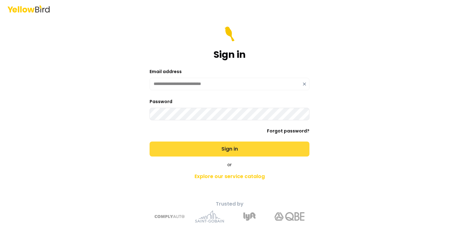  What do you see at coordinates (230, 149) in the screenshot?
I see `button: Sign in` at bounding box center [230, 149].